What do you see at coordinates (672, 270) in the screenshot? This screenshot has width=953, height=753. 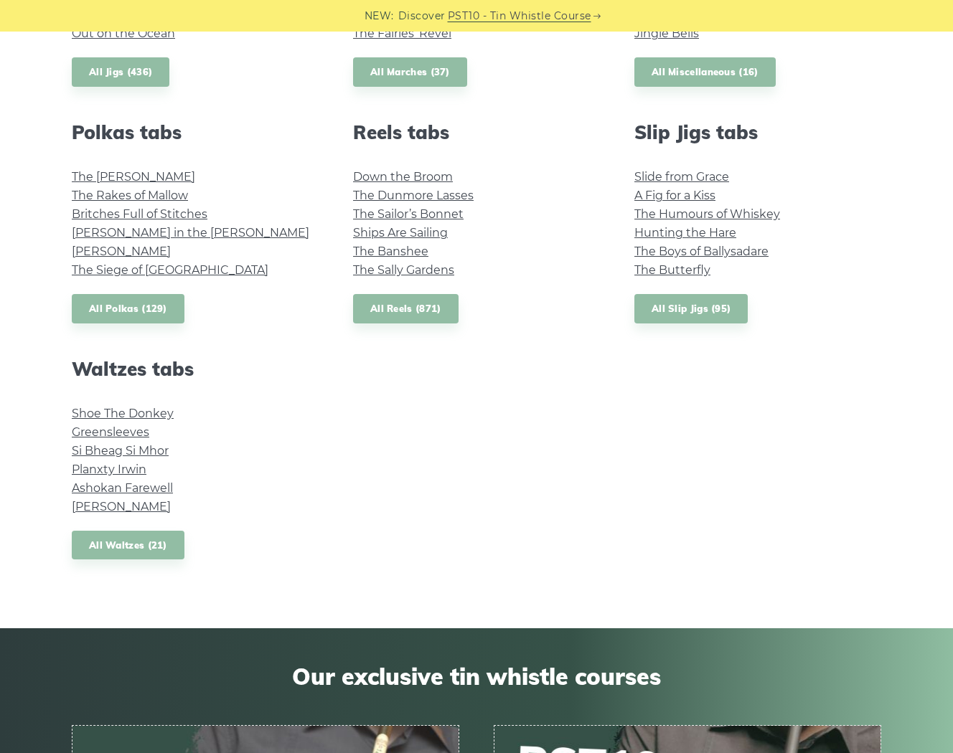 I see `a: The Butterfly` at bounding box center [672, 270].